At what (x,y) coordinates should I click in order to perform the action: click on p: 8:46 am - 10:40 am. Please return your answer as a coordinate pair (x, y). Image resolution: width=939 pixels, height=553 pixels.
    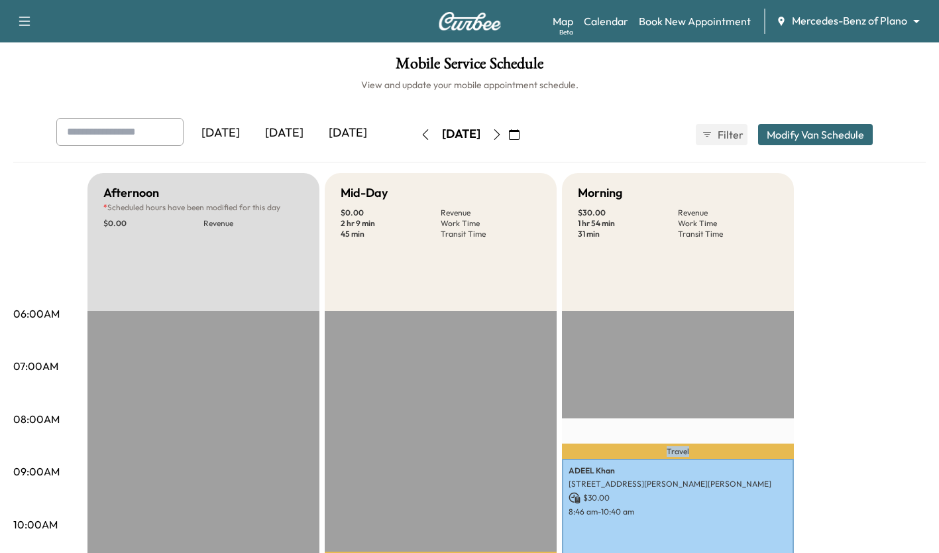
    Looking at the image, I should click on (678, 512).